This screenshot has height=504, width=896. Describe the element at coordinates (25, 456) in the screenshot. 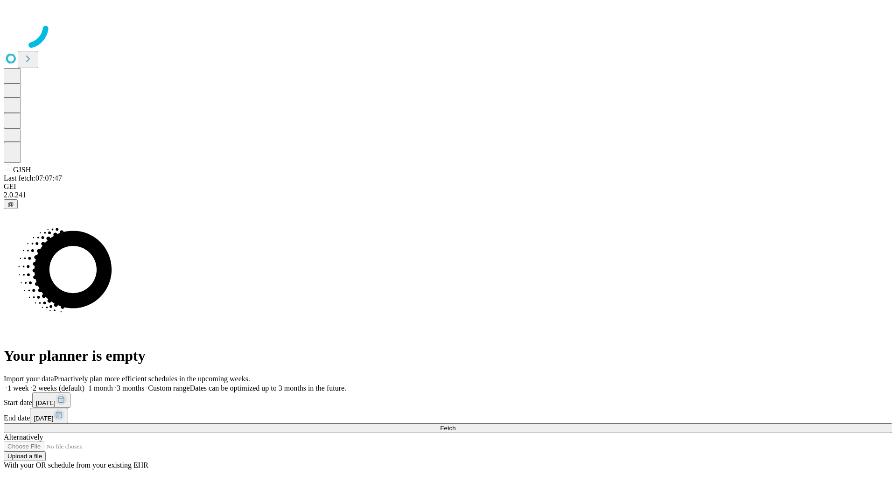

I see `button: Upload a file` at that location.